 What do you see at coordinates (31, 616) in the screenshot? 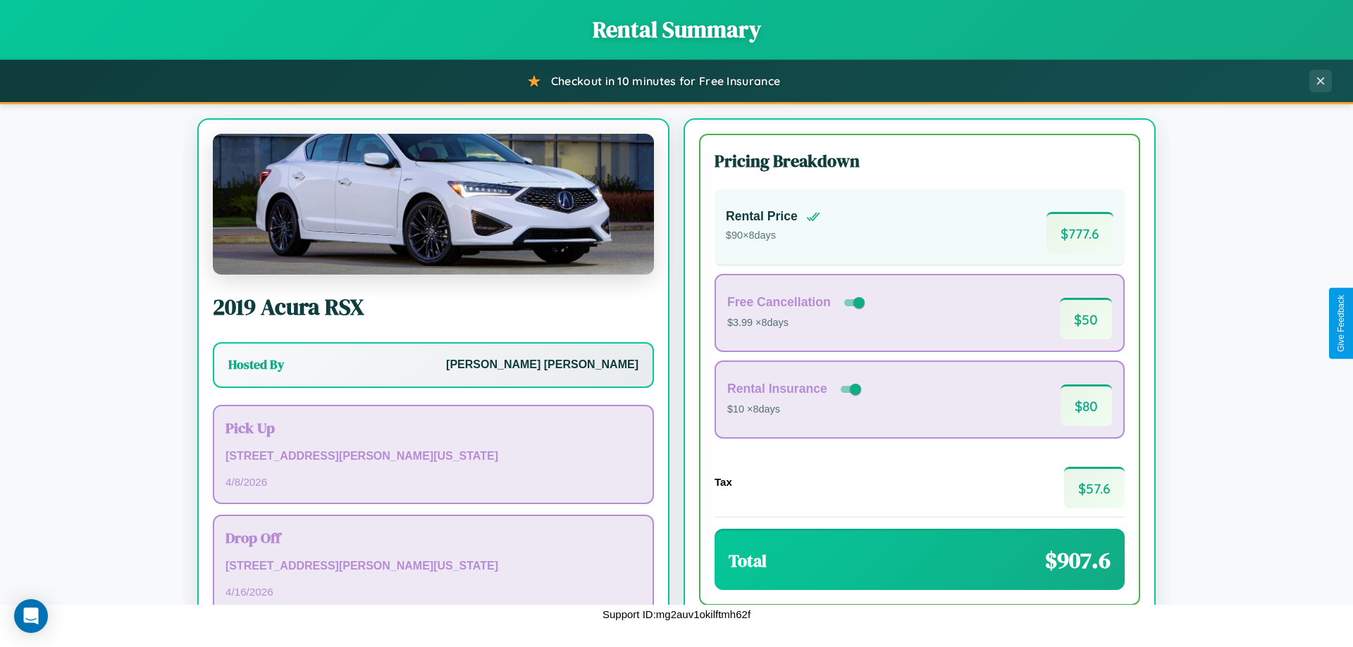
I see `div: Open Intercom Messenger` at bounding box center [31, 616].